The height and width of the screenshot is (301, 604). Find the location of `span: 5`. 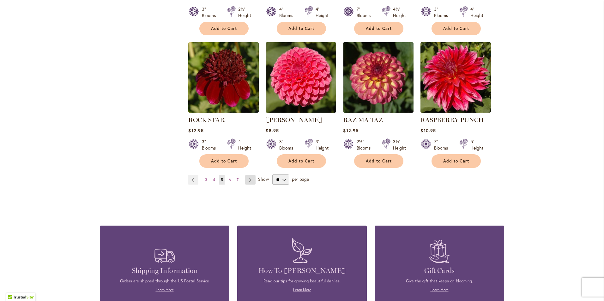

span: 5 is located at coordinates (222, 180).